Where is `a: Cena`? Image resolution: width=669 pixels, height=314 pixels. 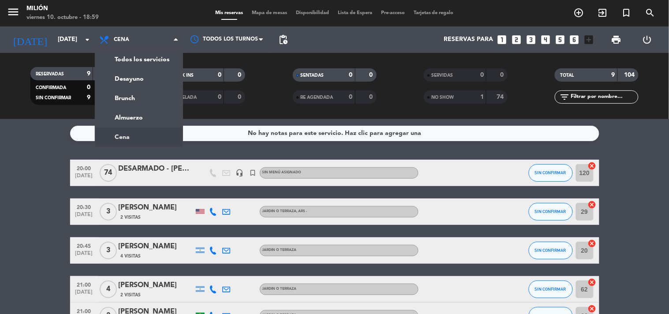
a: Cena is located at coordinates (139, 137).